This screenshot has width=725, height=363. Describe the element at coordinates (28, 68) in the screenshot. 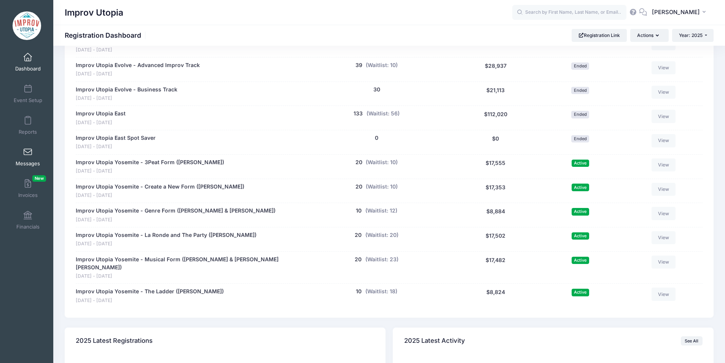

I see `span: Dashboard` at that location.